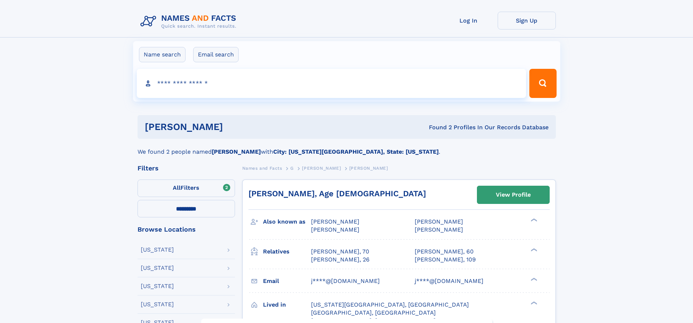 This screenshot has height=323, width=693. What do you see at coordinates (162, 55) in the screenshot?
I see `label: Name search` at bounding box center [162, 55].